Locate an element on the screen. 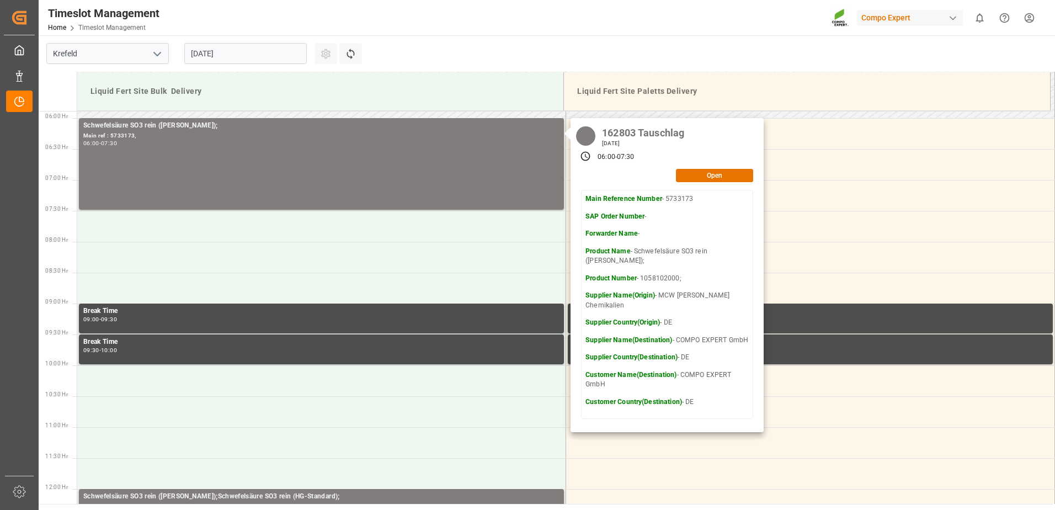 The image size is (1055, 510). span: 08:00 Hr is located at coordinates (56, 240).